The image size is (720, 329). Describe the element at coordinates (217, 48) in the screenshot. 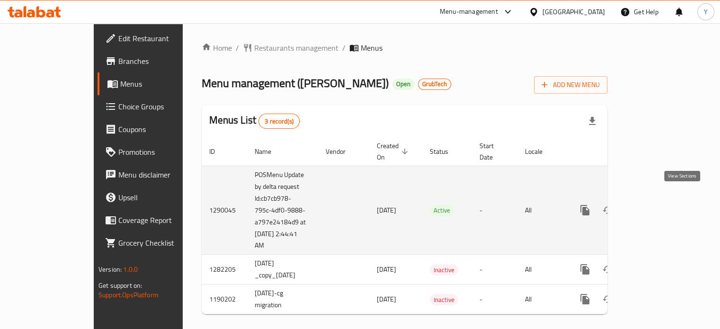

I see `a: Home` at that location.